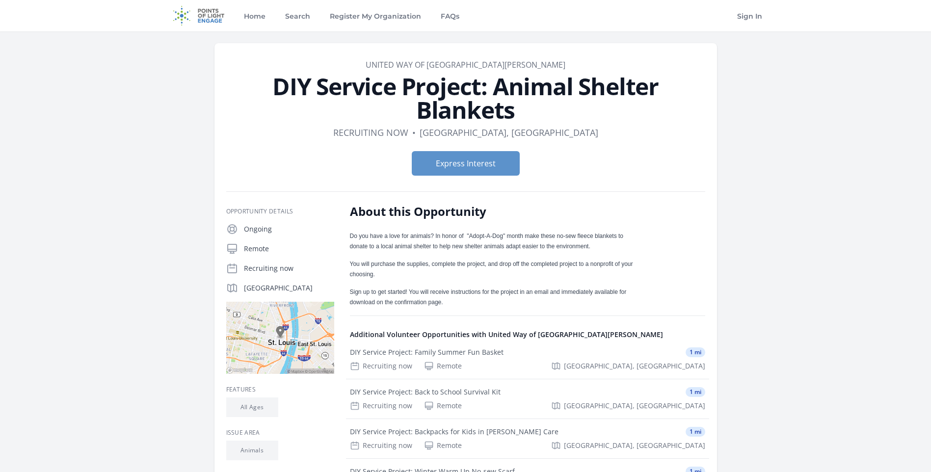 Image resolution: width=931 pixels, height=472 pixels. What do you see at coordinates (252, 450) in the screenshot?
I see `li: Animals` at bounding box center [252, 450].